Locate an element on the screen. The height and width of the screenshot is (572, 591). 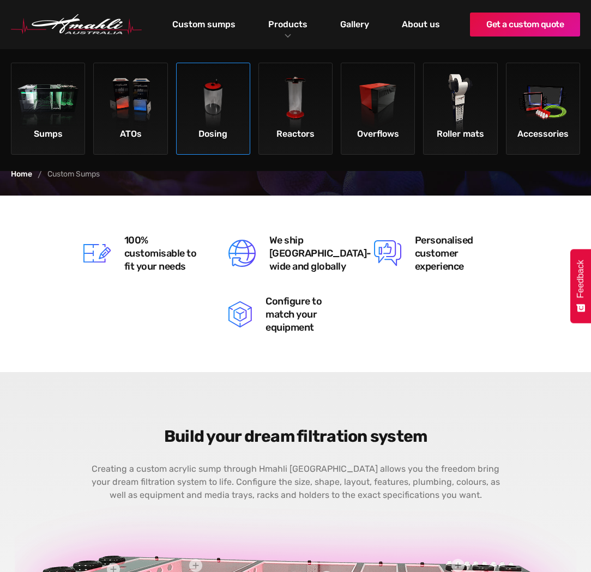
span: Feedback is located at coordinates (581, 279).